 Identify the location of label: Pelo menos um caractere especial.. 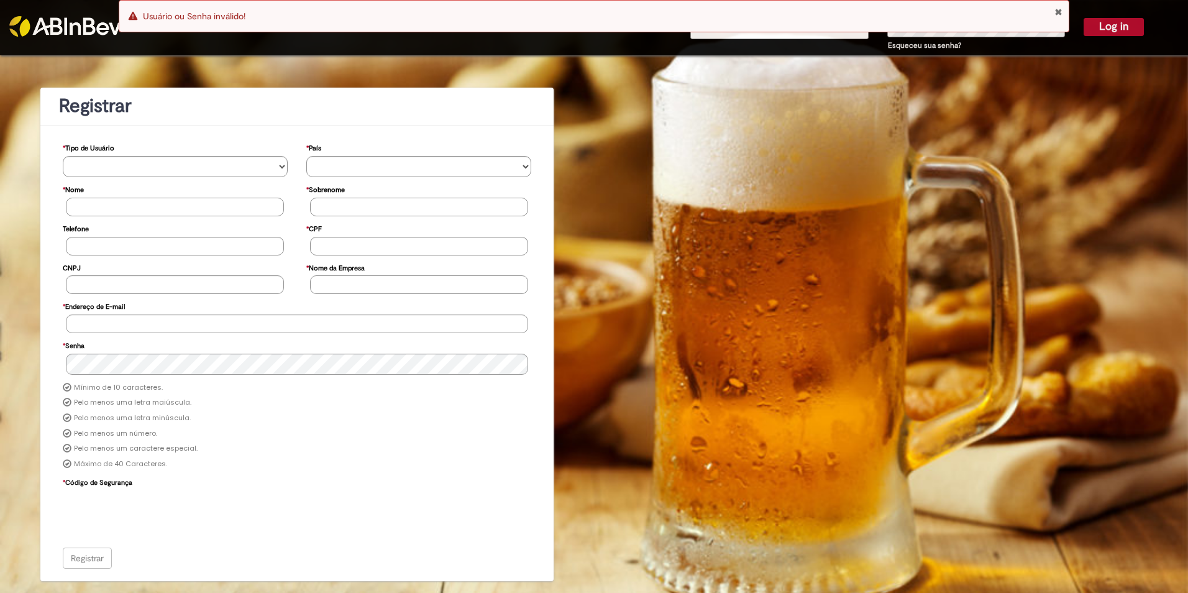
(135, 448).